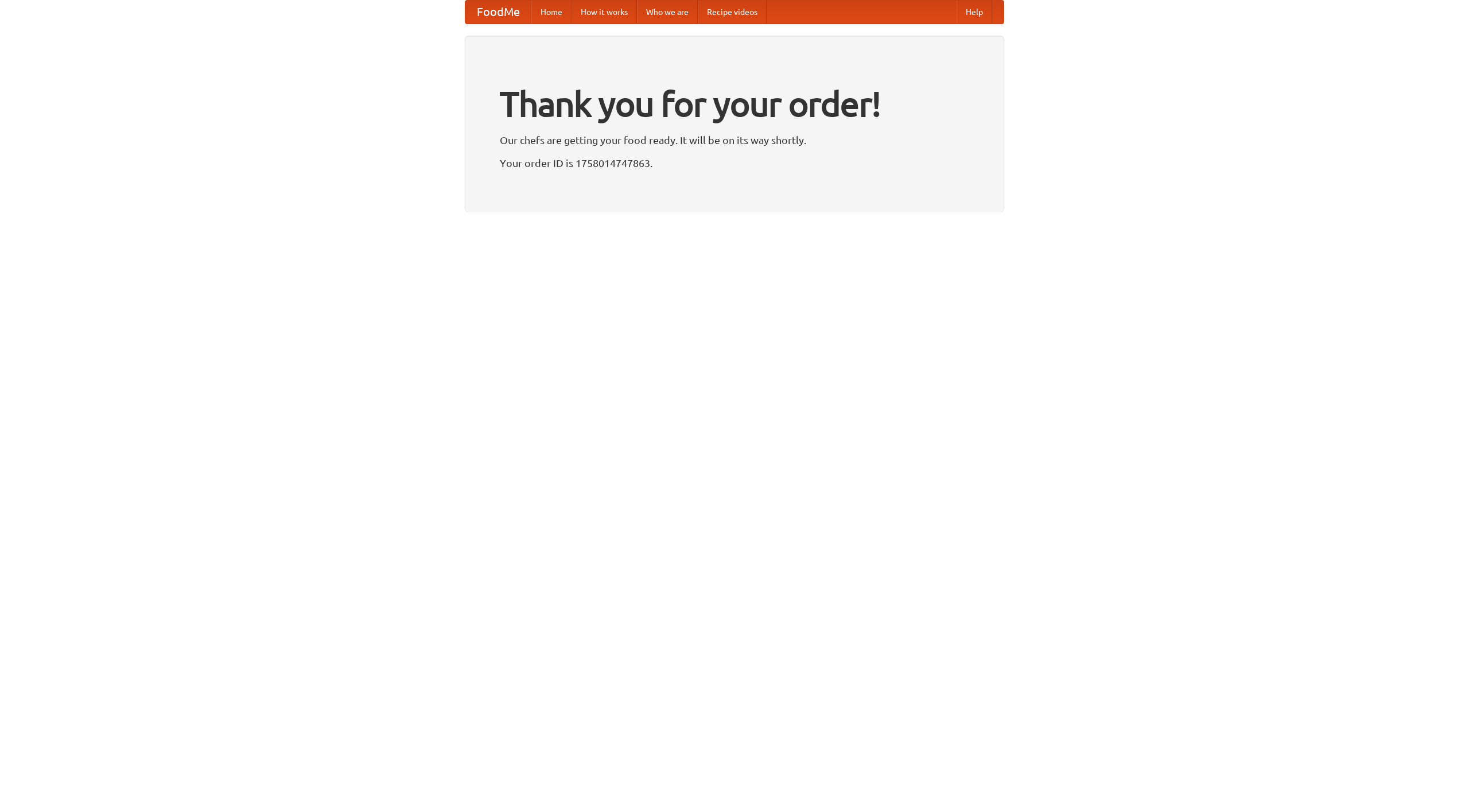  What do you see at coordinates (552, 12) in the screenshot?
I see `a: Home` at bounding box center [552, 12].